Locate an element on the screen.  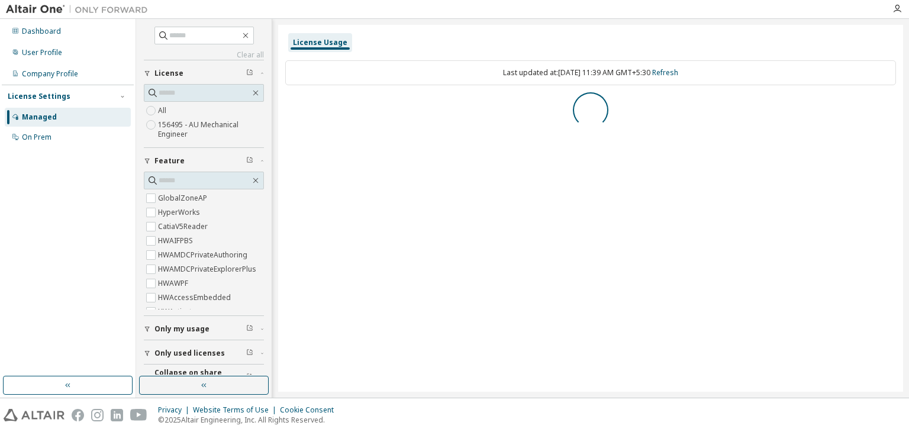
p: © 2025 Altair Engineering, Inc. All Rights Reserved. is located at coordinates (249, 420).